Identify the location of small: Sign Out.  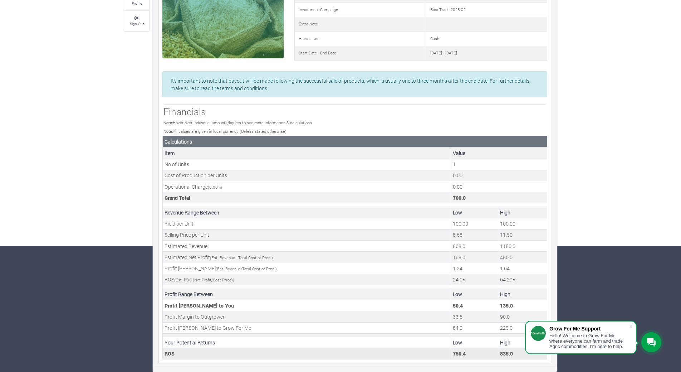
(137, 24).